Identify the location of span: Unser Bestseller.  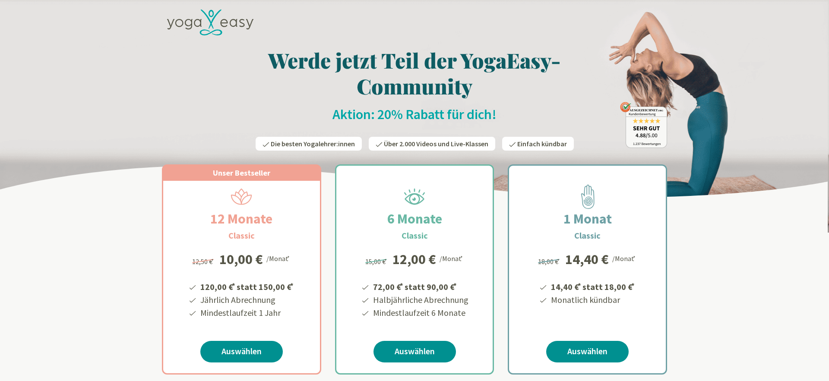
(241, 173).